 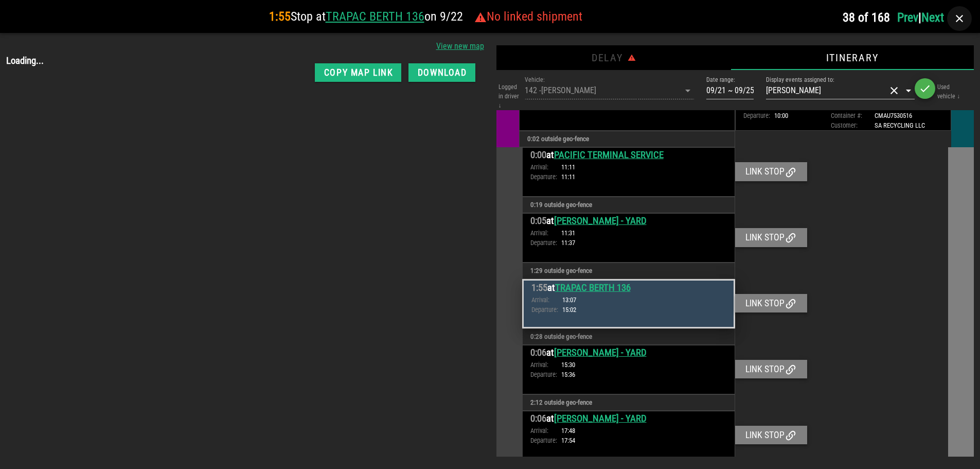 What do you see at coordinates (907, 17) in the screenshot?
I see `a: Prev` at bounding box center [907, 17].